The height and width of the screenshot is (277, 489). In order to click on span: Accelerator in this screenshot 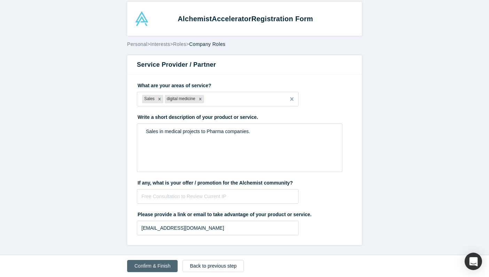, I will do `click(231, 19)`.